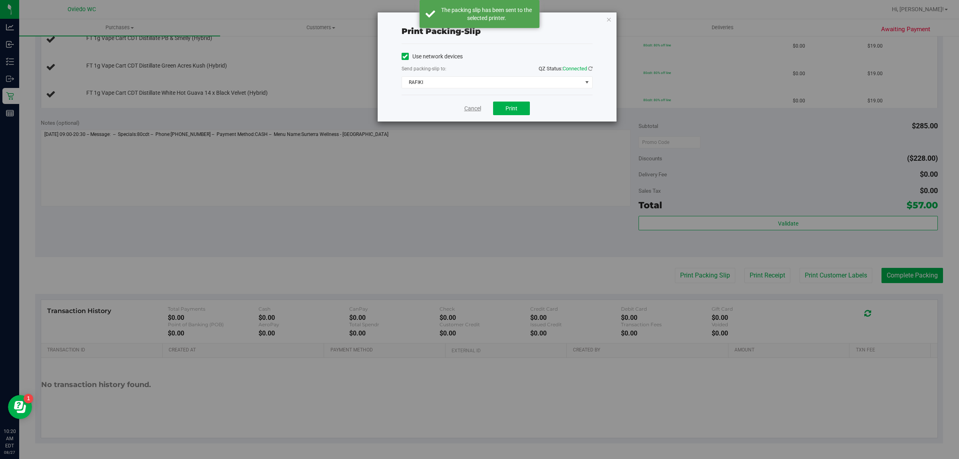 This screenshot has height=459, width=959. I want to click on span: Print, so click(511, 108).